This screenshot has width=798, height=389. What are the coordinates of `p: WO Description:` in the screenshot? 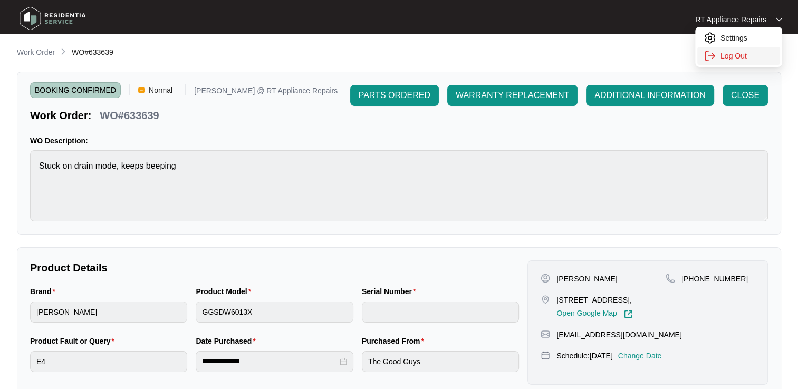 It's located at (399, 141).